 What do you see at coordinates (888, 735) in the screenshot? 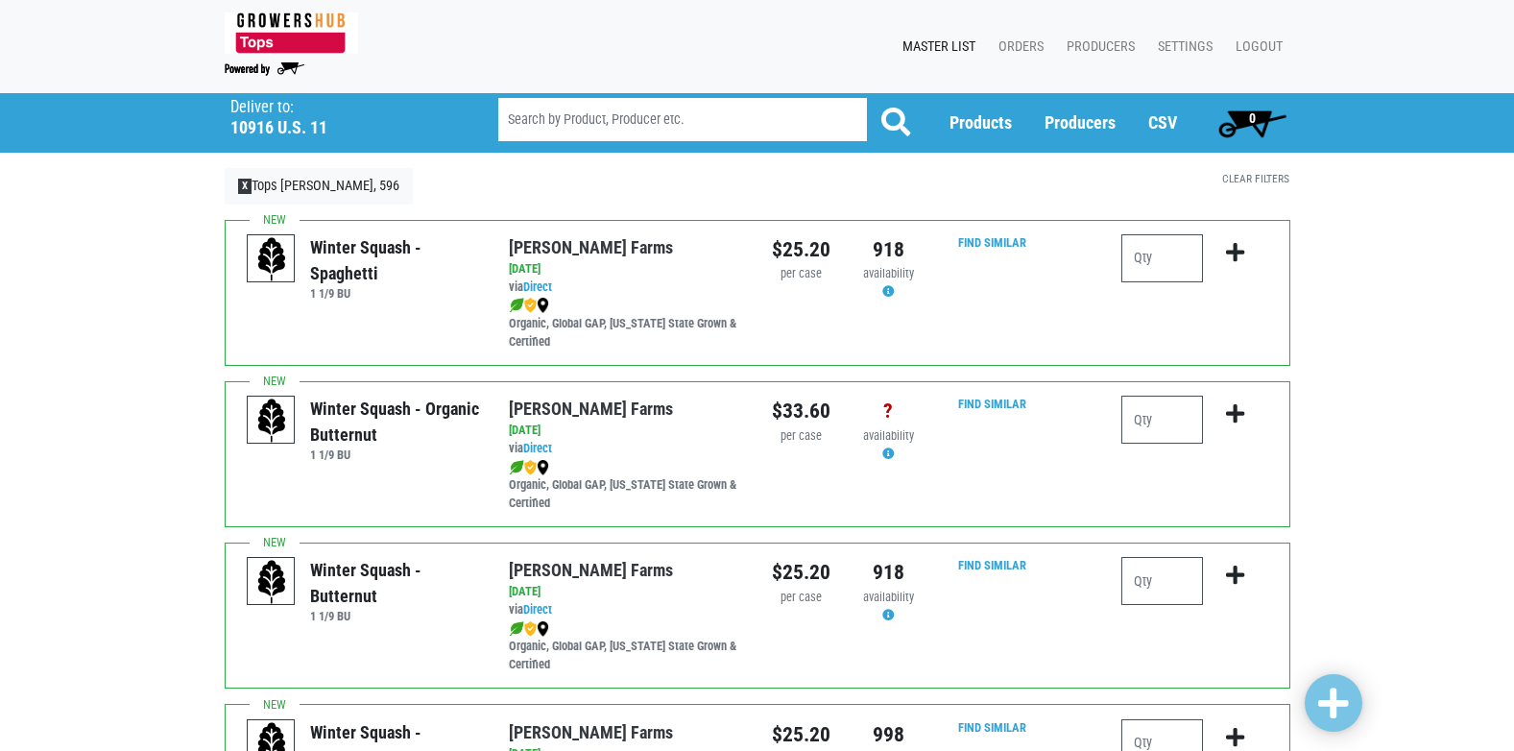
I see `div: 998` at bounding box center [888, 735].